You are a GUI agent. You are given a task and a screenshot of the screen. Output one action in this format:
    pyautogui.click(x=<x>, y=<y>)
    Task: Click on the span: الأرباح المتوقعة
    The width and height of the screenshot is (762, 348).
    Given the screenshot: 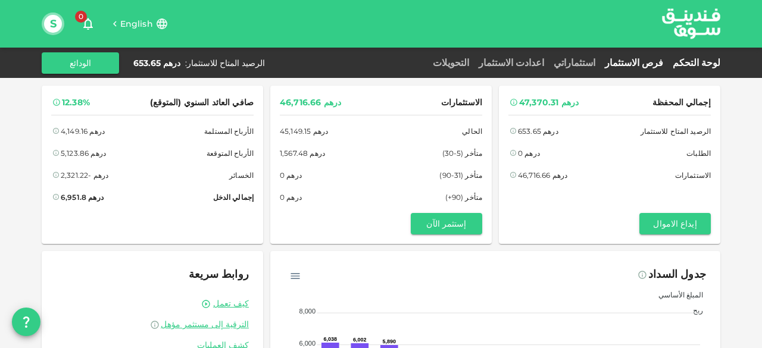 What is the action you would take?
    pyautogui.click(x=230, y=153)
    